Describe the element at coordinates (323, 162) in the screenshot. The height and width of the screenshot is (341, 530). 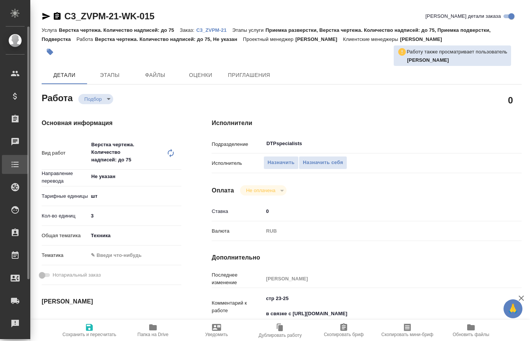
I see `span: Назначить себя` at that location.